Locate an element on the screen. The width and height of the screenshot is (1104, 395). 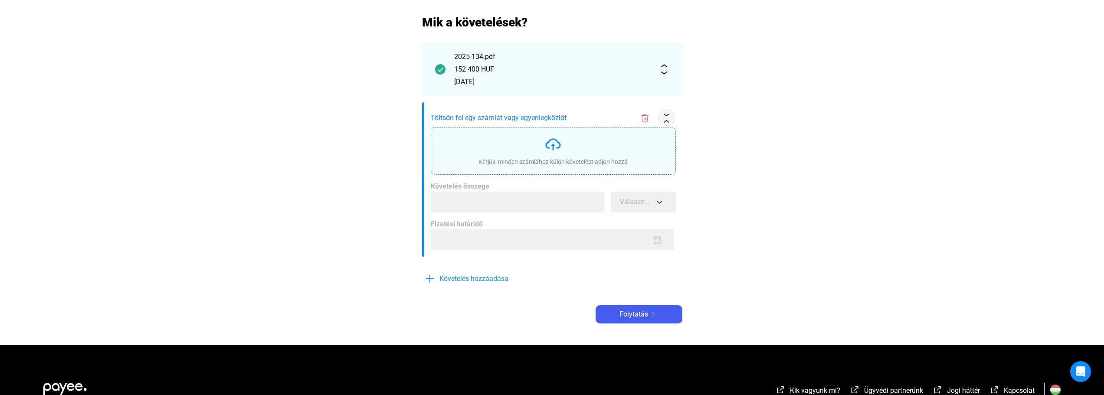
span: Folytatás is located at coordinates (634, 315).